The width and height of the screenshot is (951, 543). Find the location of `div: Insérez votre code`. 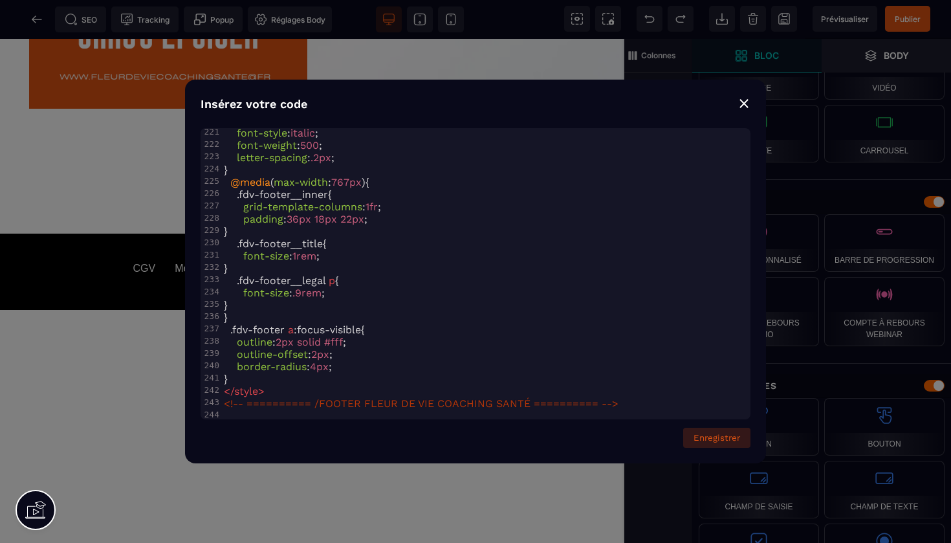

div: Insérez votre code is located at coordinates (475, 103).